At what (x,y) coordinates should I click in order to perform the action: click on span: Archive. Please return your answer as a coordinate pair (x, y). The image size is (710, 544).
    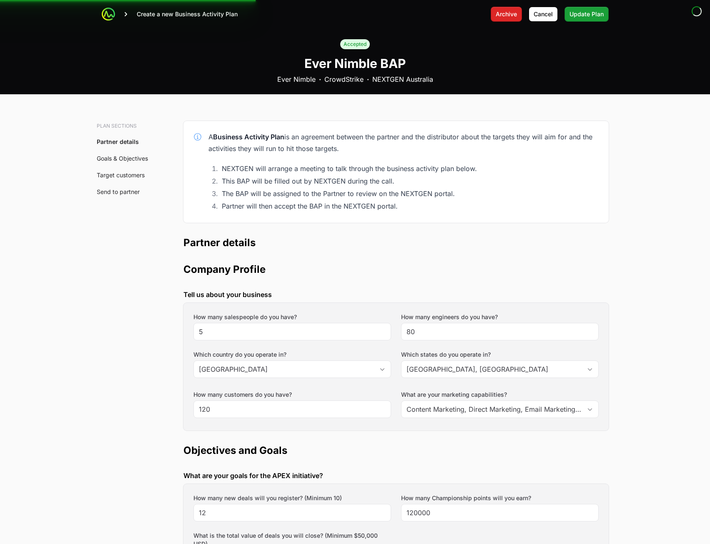
    Looking at the image, I should click on (506, 14).